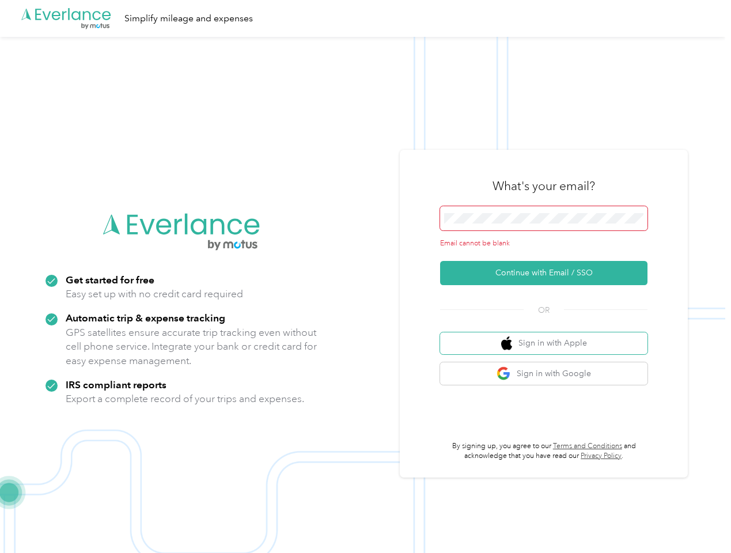 Image resolution: width=731 pixels, height=553 pixels. Describe the element at coordinates (544, 310) in the screenshot. I see `span: OR` at that location.